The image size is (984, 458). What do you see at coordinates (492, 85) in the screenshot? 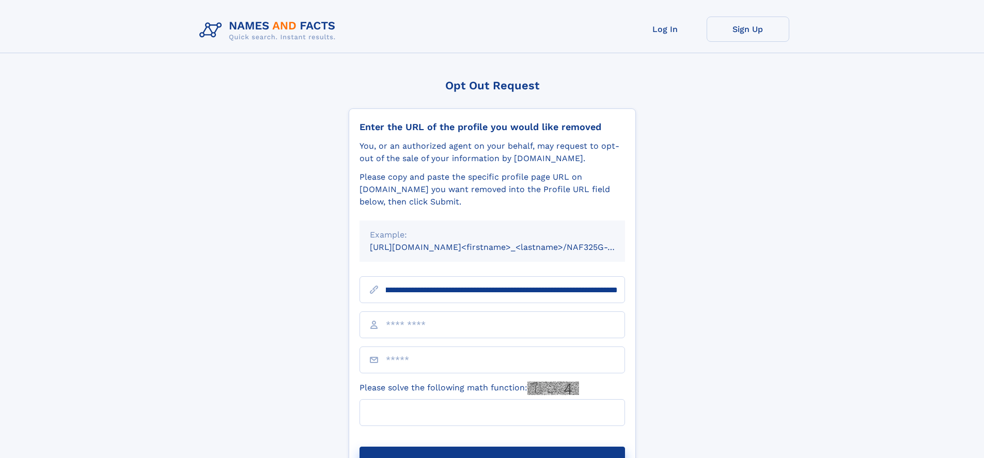
I see `div: Opt Out Request` at bounding box center [492, 85].